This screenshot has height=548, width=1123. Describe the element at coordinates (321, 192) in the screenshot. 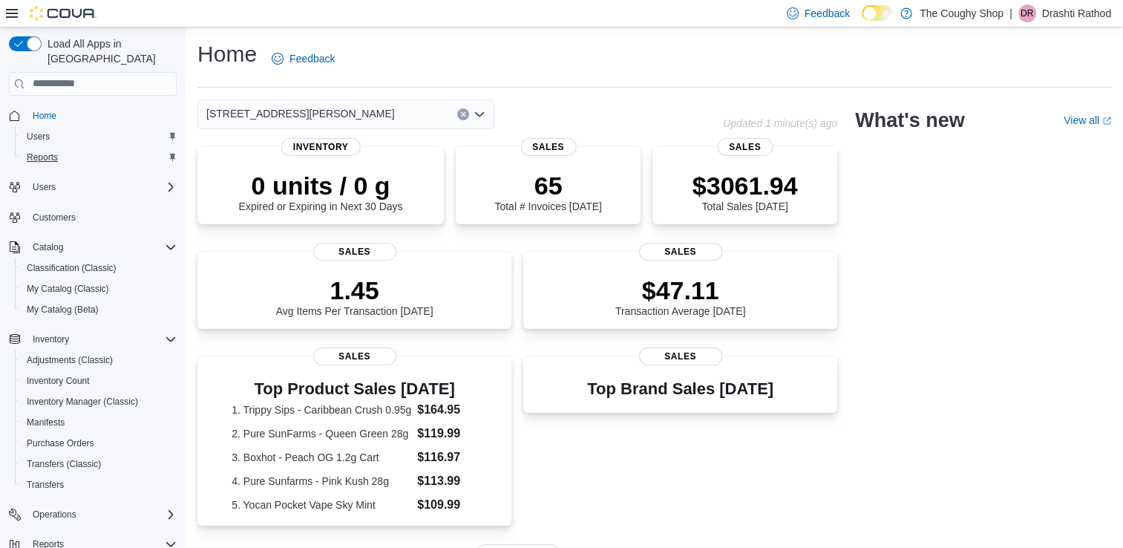

I see `div: Expired or Expiring in Next 30 Days` at that location.